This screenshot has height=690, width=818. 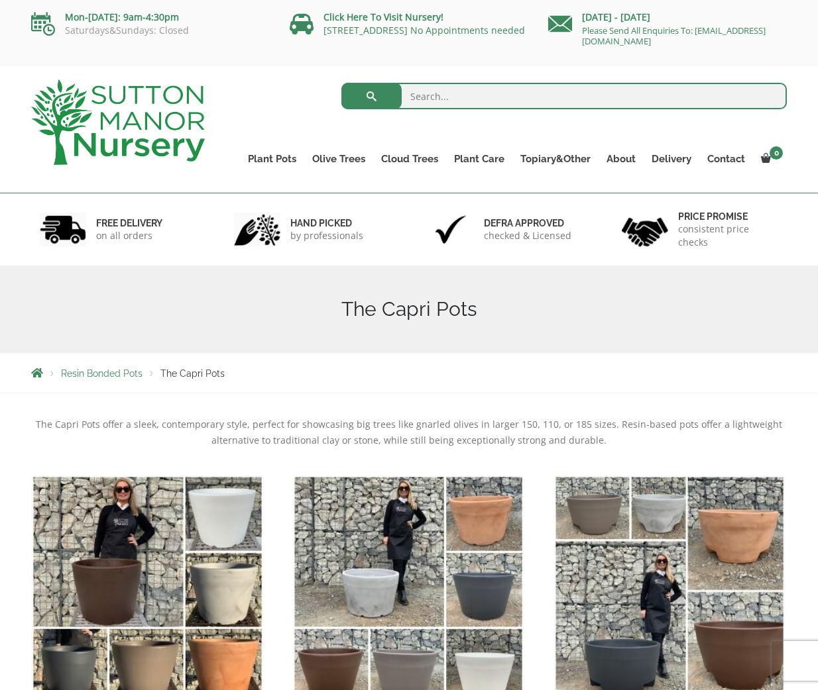 What do you see at coordinates (129, 236) in the screenshot?
I see `p: on all orders` at bounding box center [129, 236].